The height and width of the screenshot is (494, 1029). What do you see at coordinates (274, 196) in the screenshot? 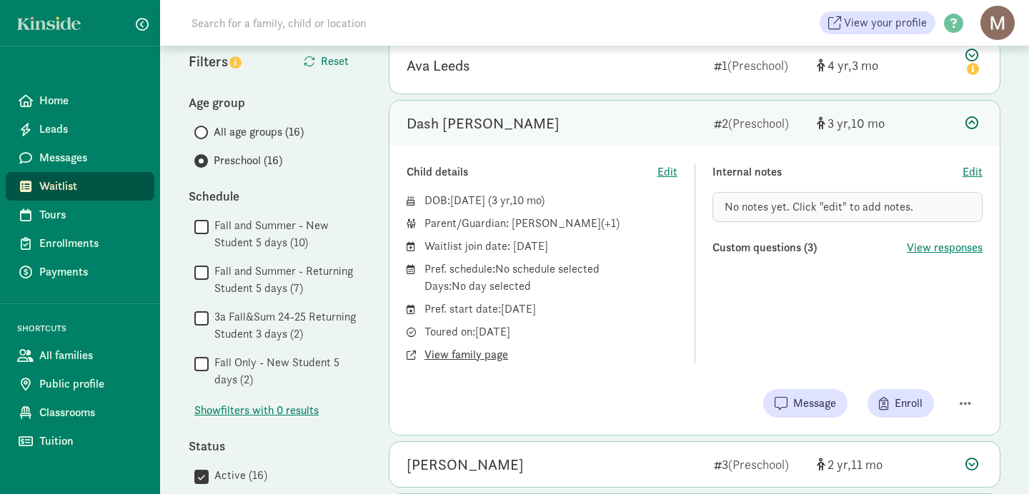
I see `div: Schedule` at bounding box center [274, 196].